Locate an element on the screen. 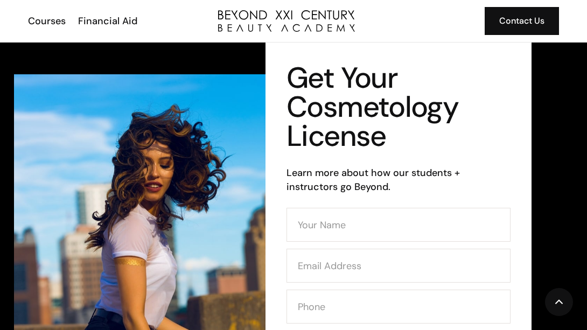  a: home is located at coordinates (287, 21).